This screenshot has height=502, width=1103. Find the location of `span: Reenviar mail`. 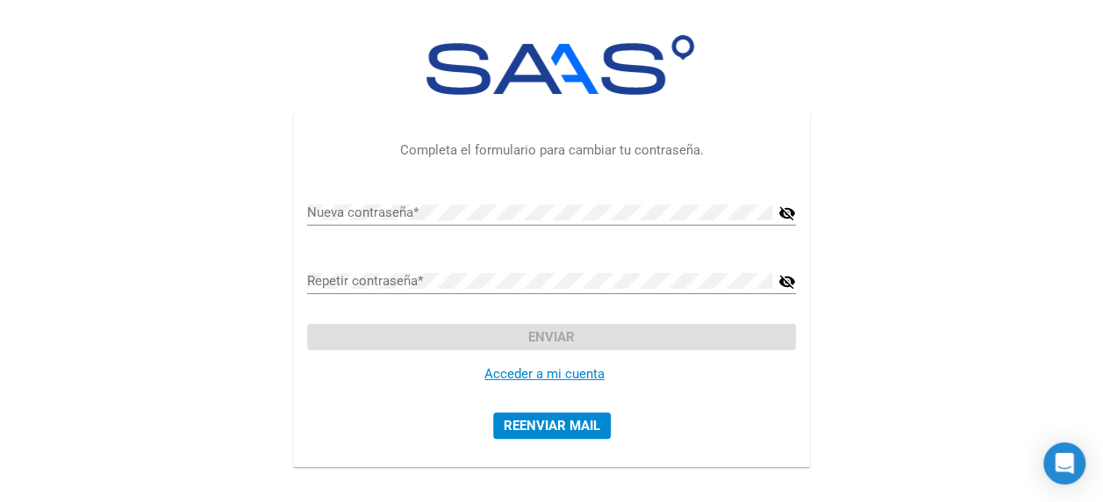

span: Reenviar mail is located at coordinates (552, 426).